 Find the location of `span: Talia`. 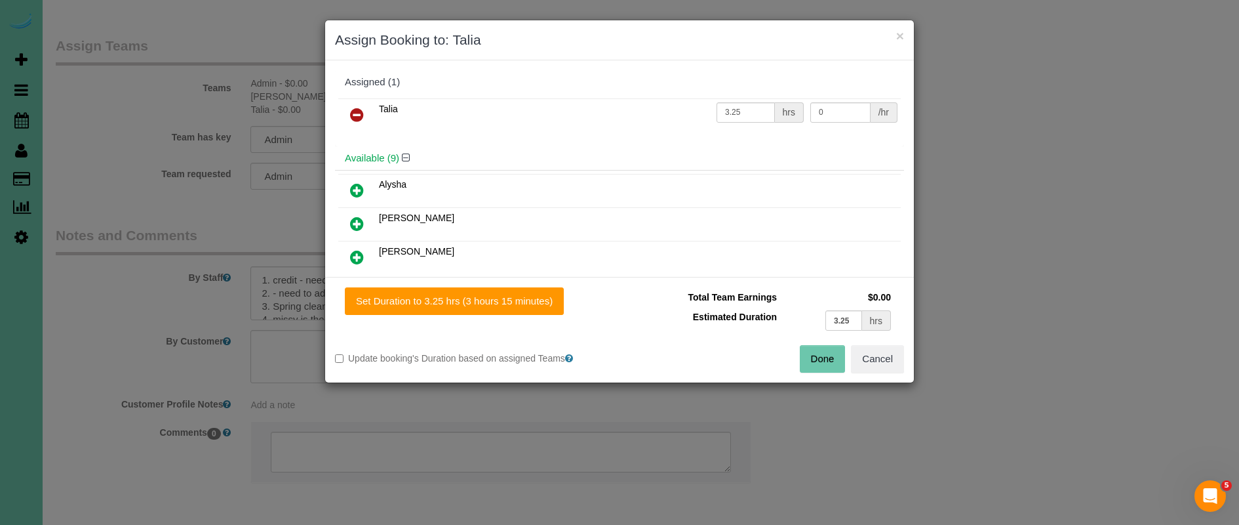

span: Talia is located at coordinates (388, 109).